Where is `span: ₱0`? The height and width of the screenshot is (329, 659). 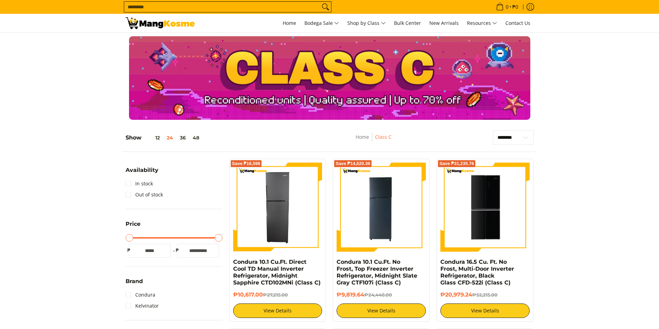
span: ₱0 is located at coordinates (515, 7).